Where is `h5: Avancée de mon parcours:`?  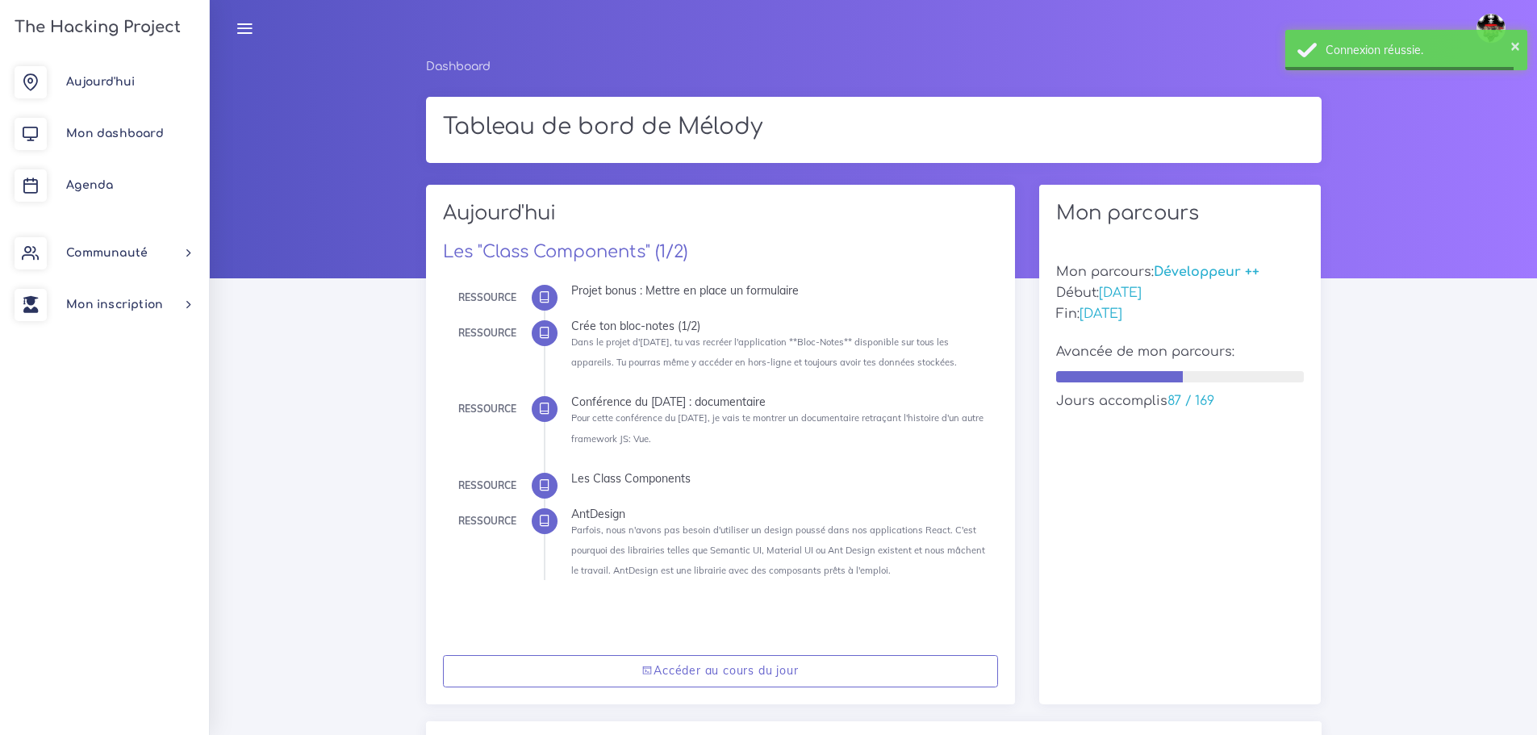 h5: Avancée de mon parcours: is located at coordinates (1180, 352).